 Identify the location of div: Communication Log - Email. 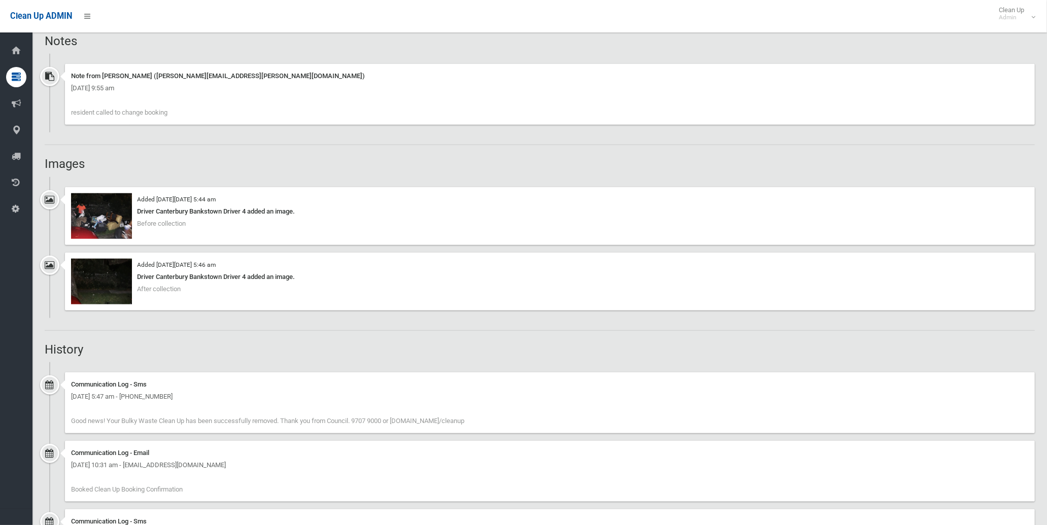
(550, 453).